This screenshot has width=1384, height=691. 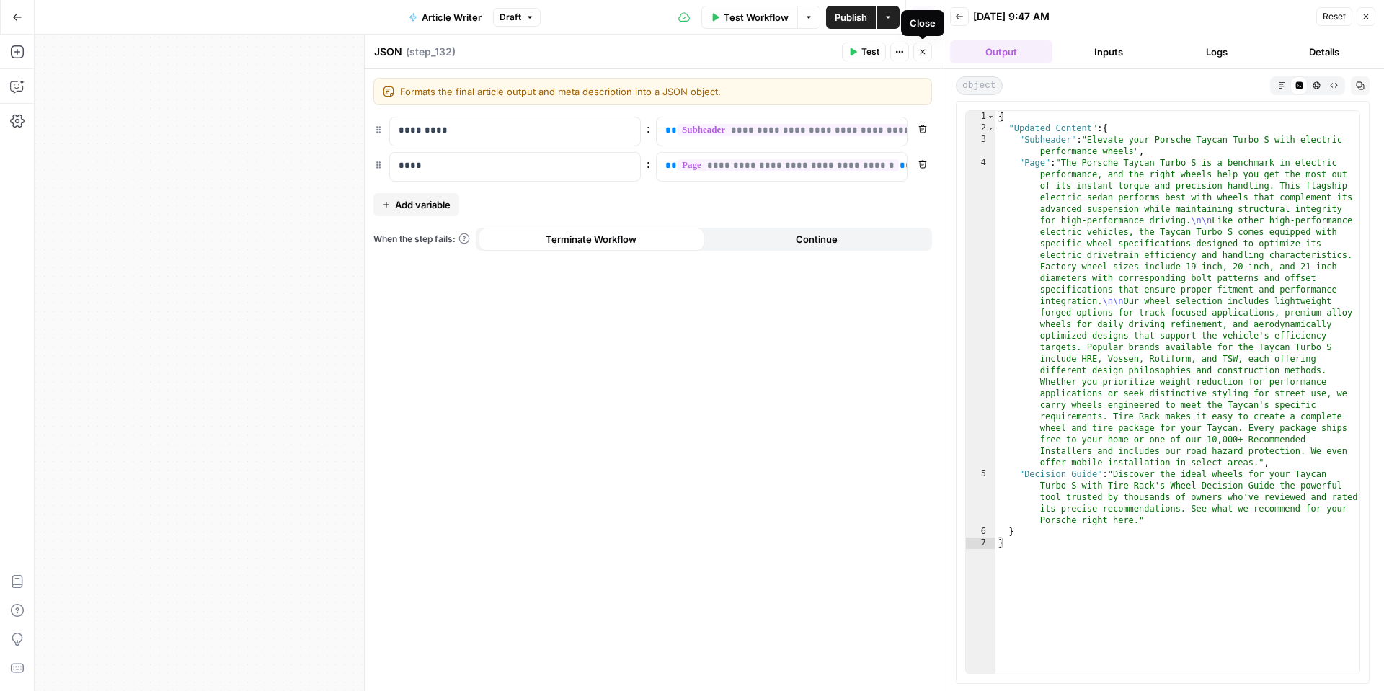 I want to click on div: 1, so click(x=980, y=117).